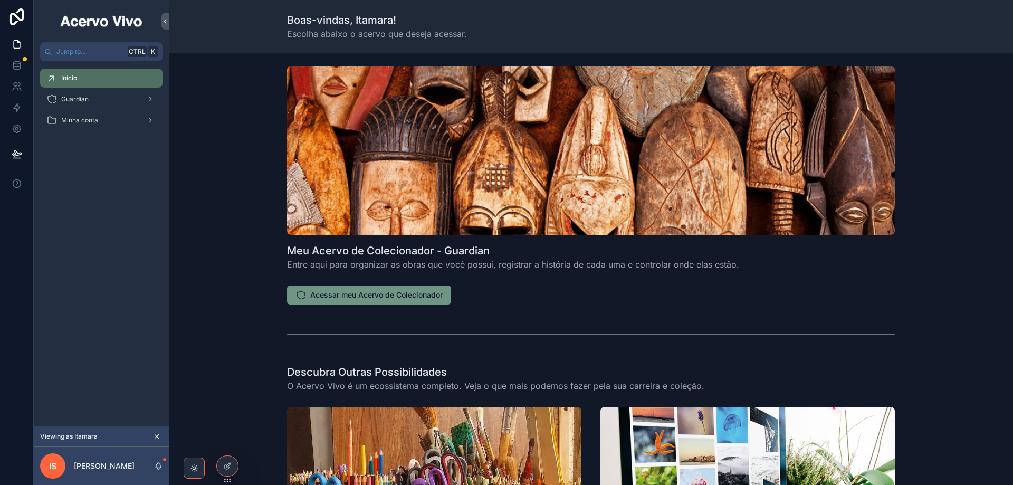  Describe the element at coordinates (101, 99) in the screenshot. I see `a: Guardian` at that location.